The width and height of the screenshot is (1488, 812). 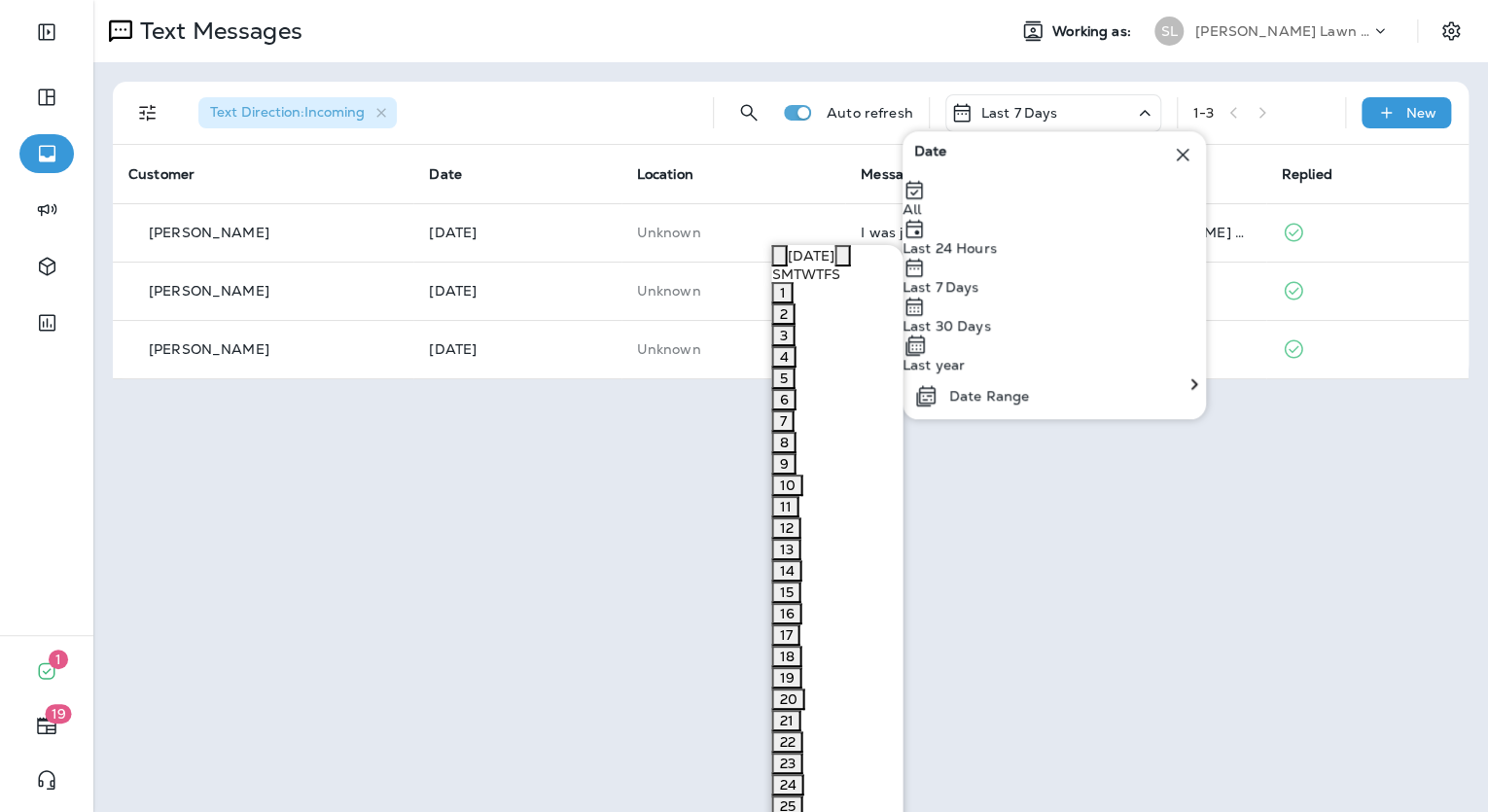 I want to click on p: Last 30 Days, so click(x=1054, y=326).